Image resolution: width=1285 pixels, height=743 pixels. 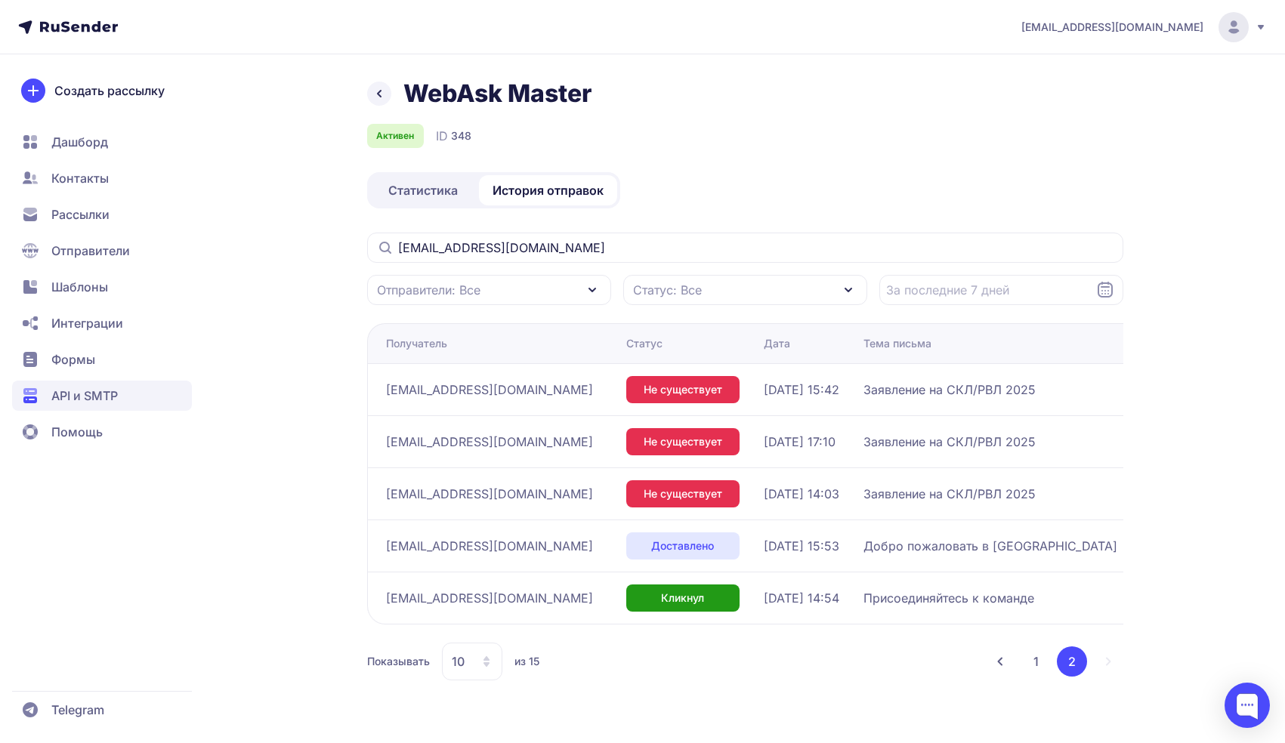 I want to click on span: Шаблоны, so click(x=79, y=287).